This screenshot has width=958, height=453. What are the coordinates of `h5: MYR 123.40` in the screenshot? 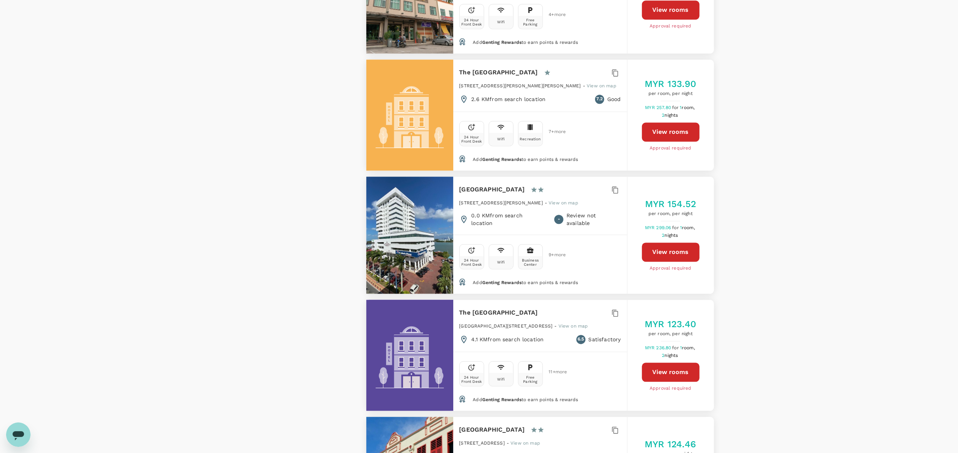 It's located at (670, 324).